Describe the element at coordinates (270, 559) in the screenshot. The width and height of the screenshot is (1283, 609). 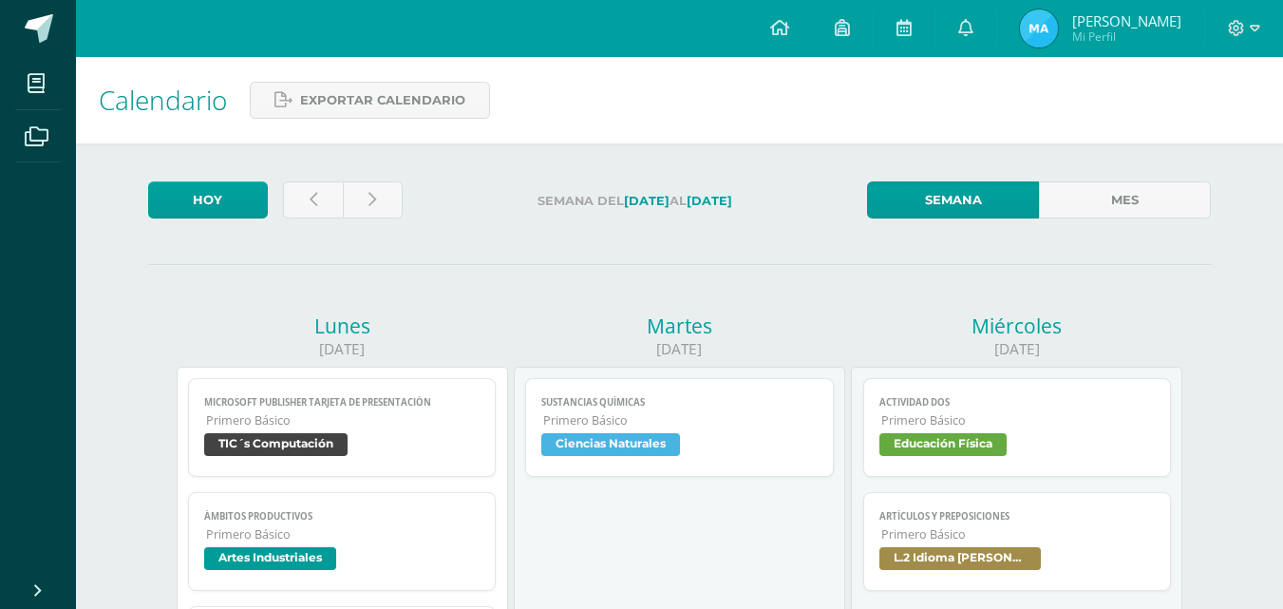
I see `span: Artes Industriales` at that location.